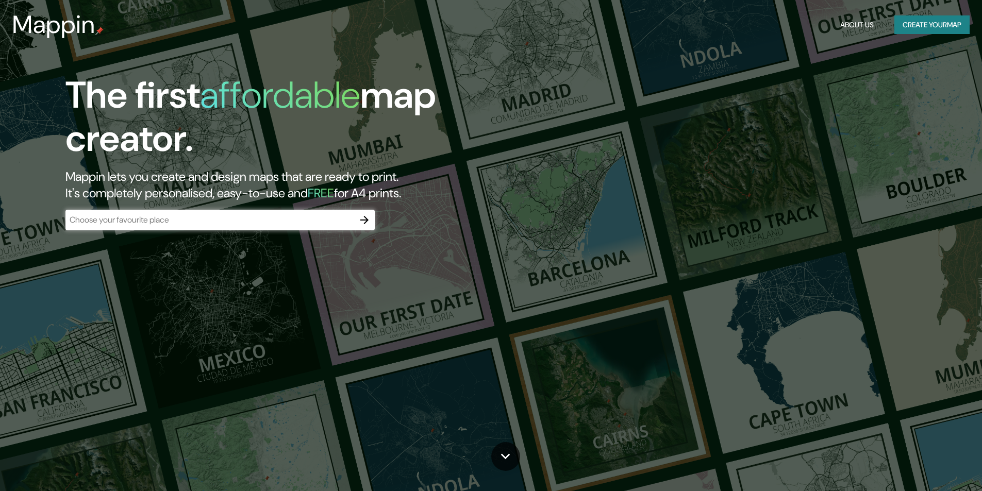 The width and height of the screenshot is (982, 491). What do you see at coordinates (210, 220) in the screenshot?
I see `input: Choose your favourite place` at bounding box center [210, 220].